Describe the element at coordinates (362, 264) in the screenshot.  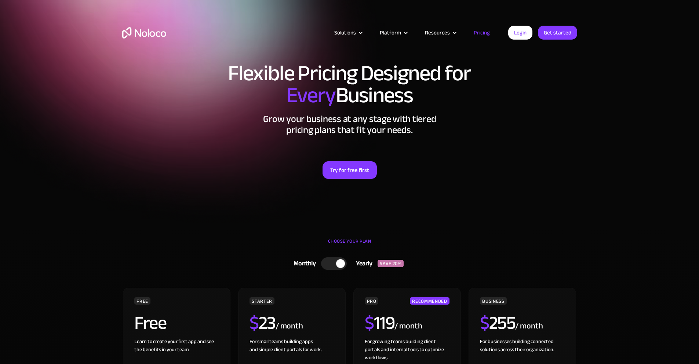
I see `div: Yearly` at that location.